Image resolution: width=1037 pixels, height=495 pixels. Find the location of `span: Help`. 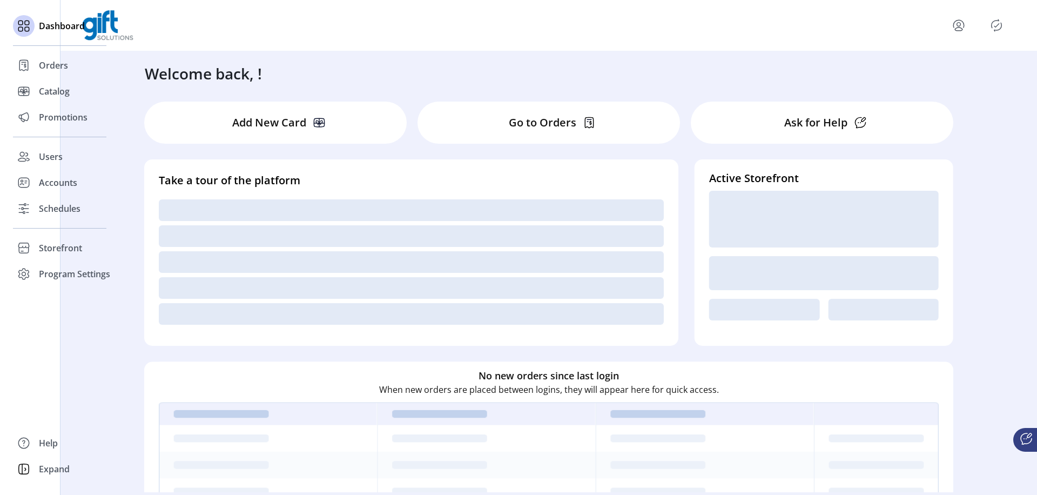

span: Help is located at coordinates (48, 443).